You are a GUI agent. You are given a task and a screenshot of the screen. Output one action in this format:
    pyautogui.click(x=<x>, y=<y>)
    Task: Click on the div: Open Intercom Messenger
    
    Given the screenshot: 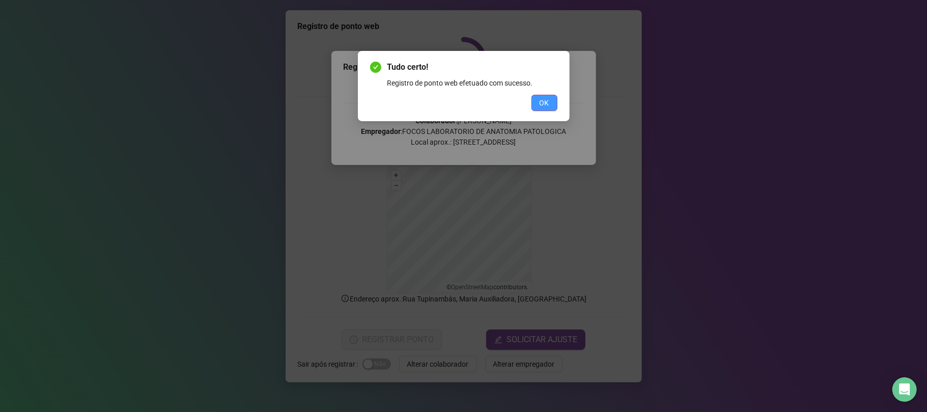 What is the action you would take?
    pyautogui.click(x=905, y=389)
    